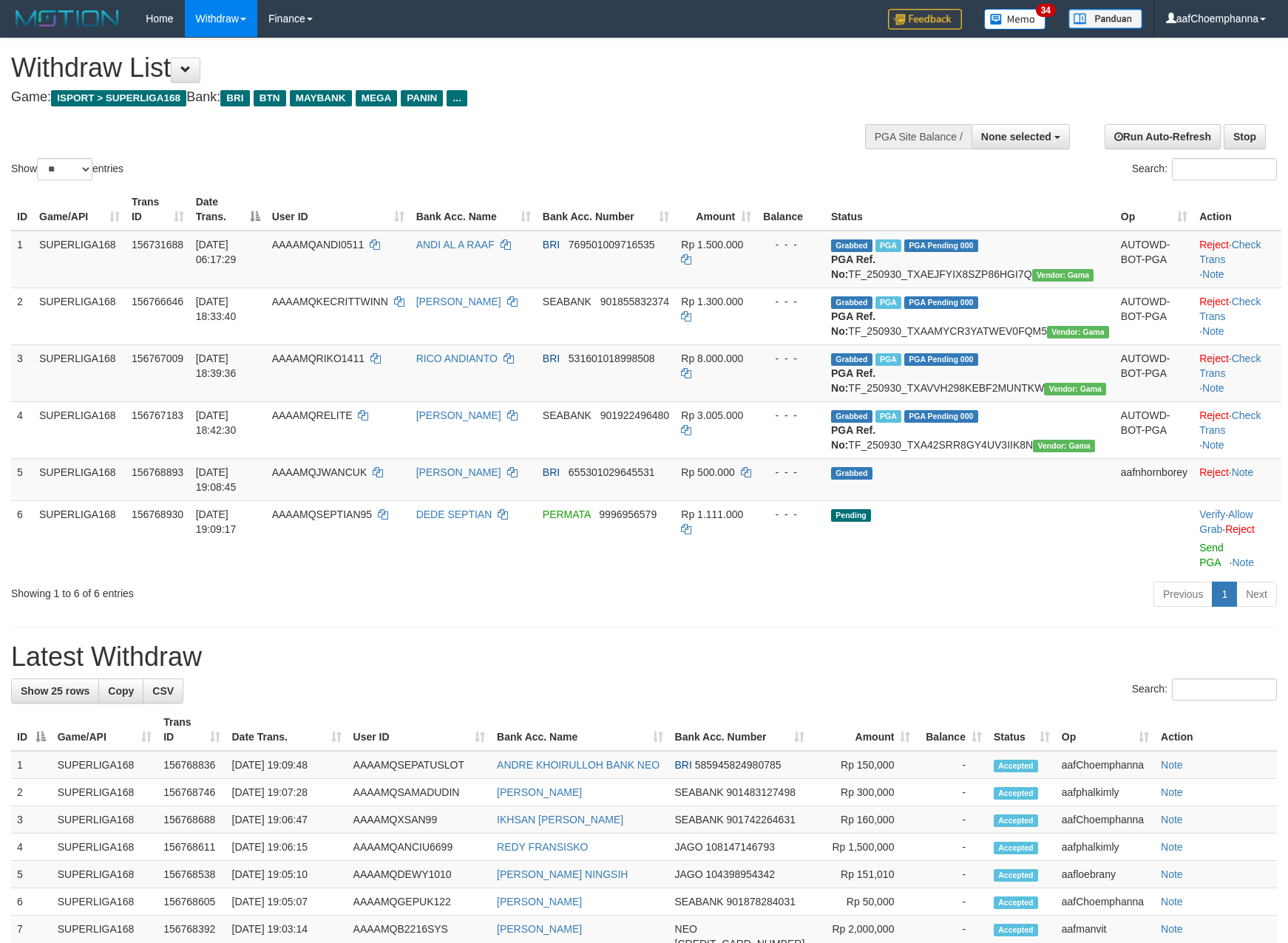  I want to click on h4: Game: Bank:, so click(427, 97).